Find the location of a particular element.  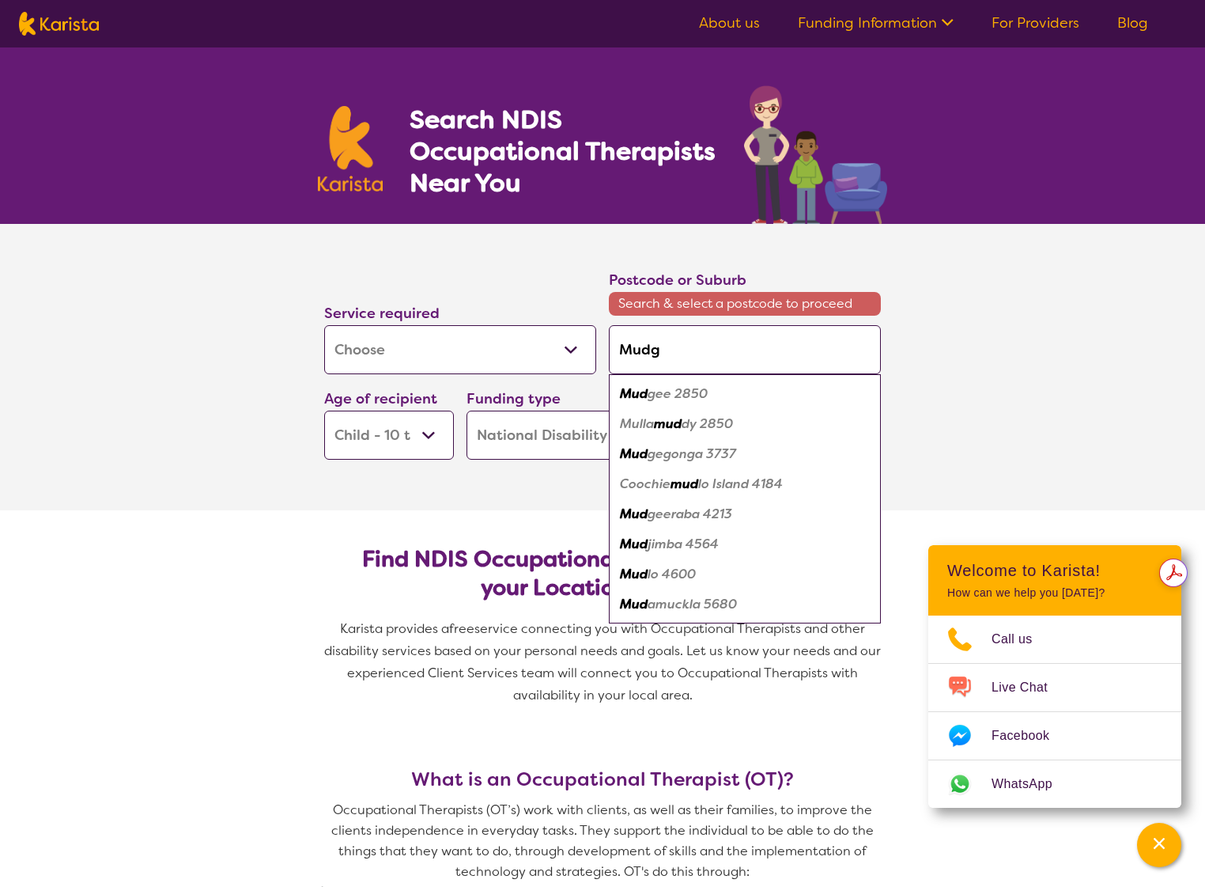

img: occupational-therapy is located at coordinates (815, 154).